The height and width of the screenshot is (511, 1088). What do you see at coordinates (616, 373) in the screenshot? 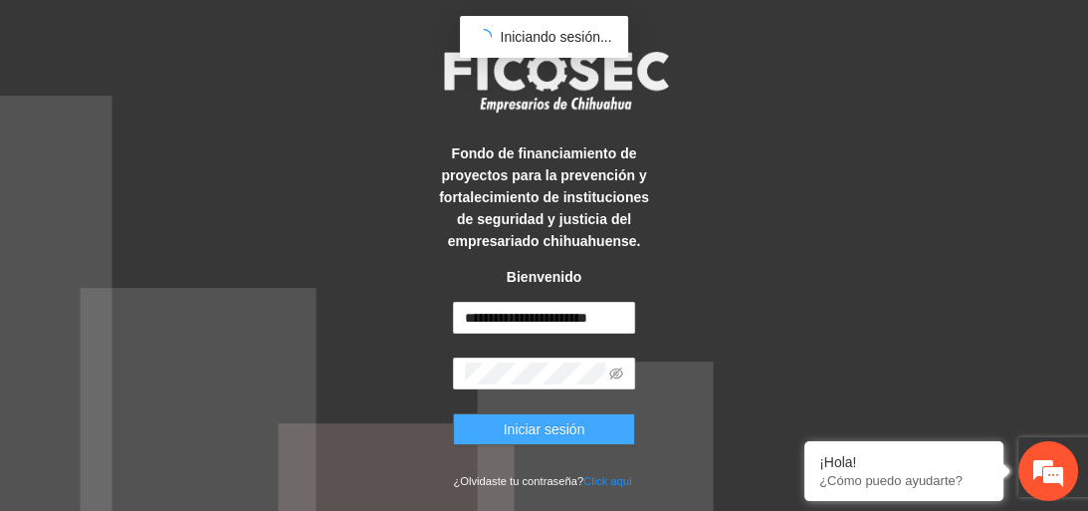
I see `span: eye-invisible` at bounding box center [616, 373].